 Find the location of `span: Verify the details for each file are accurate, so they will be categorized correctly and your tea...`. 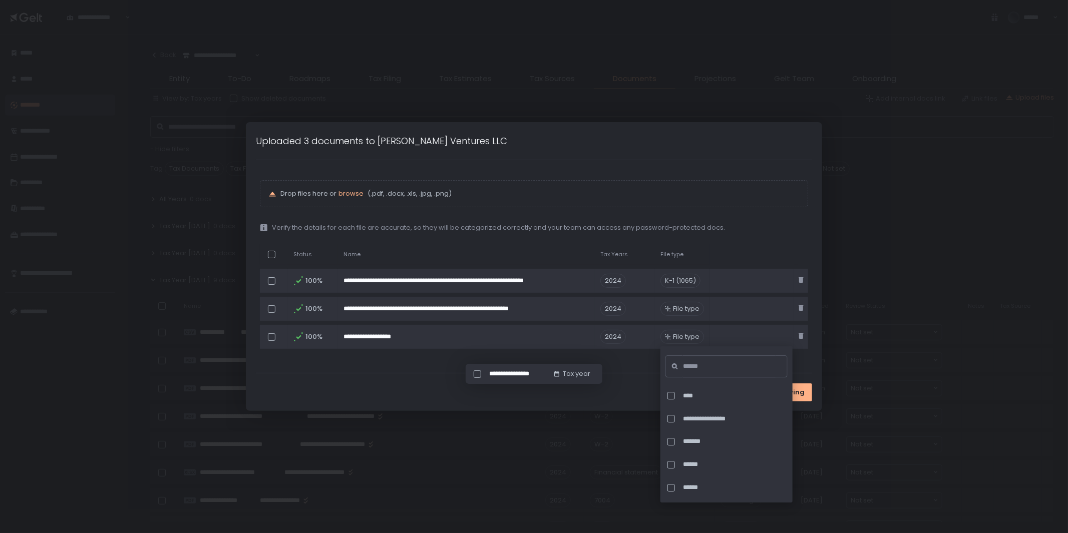

span: Verify the details for each file are accurate, so they will be categorized correctly and your tea... is located at coordinates (498, 228).